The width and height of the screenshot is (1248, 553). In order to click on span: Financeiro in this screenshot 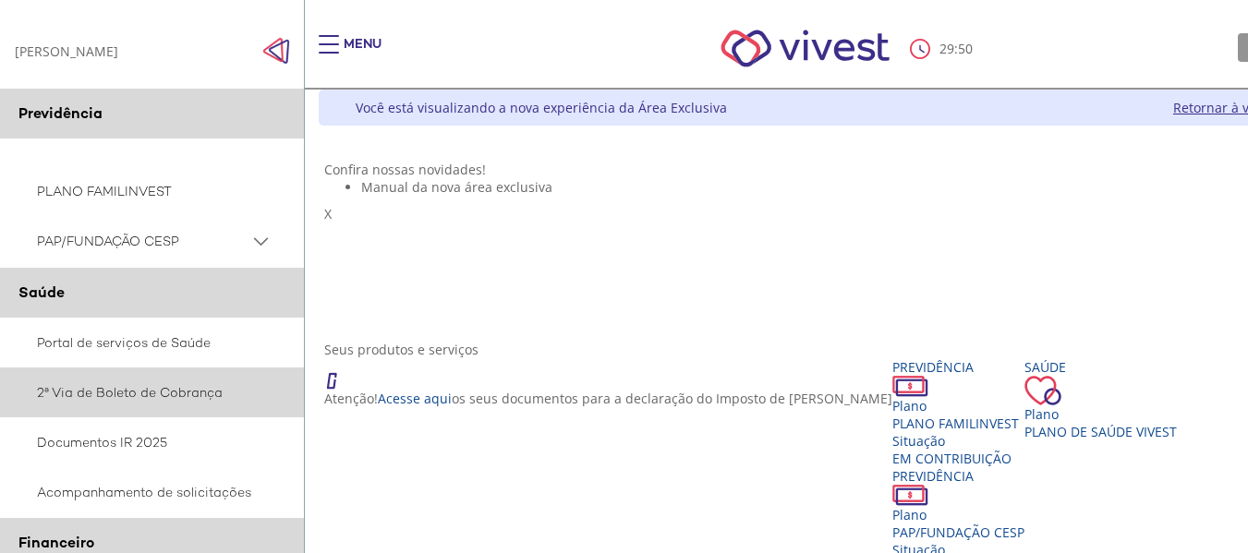, I will do `click(56, 542)`.